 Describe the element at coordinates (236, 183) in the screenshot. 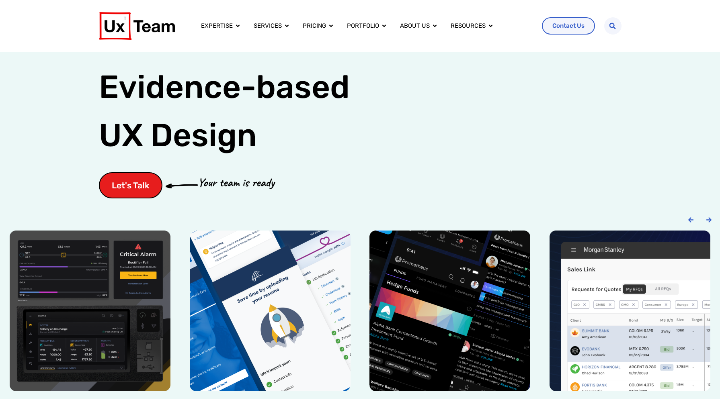

I see `p: Your team is ready` at that location.